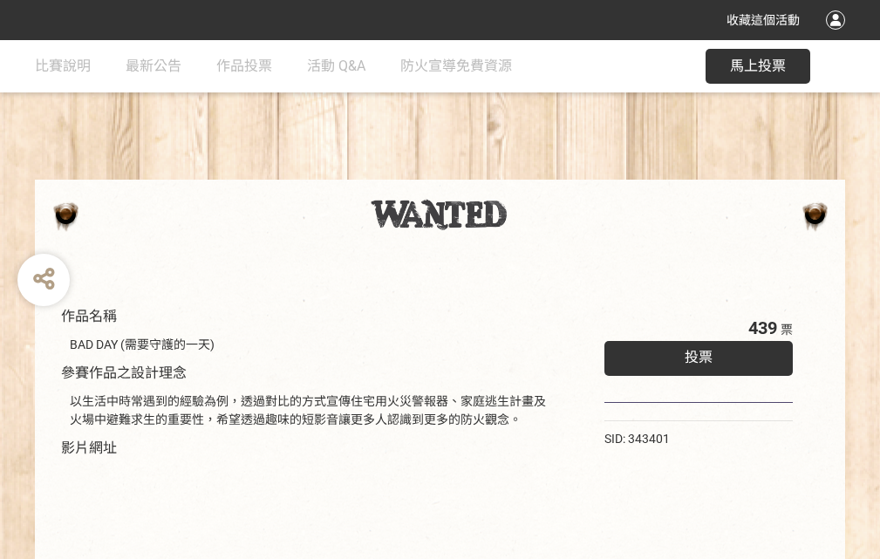 Image resolution: width=880 pixels, height=559 pixels. Describe the element at coordinates (699, 357) in the screenshot. I see `span: 投票` at that location.